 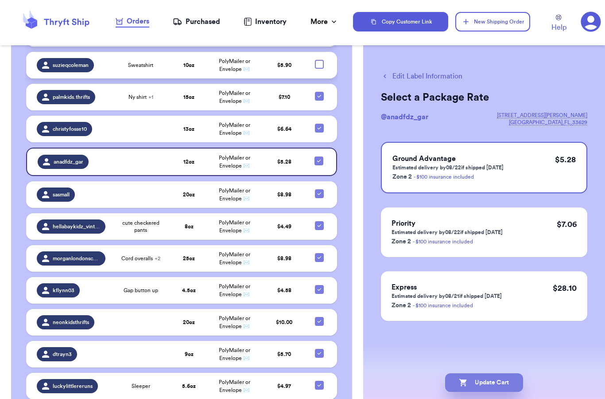 I want to click on span: Gap button up, so click(x=141, y=290).